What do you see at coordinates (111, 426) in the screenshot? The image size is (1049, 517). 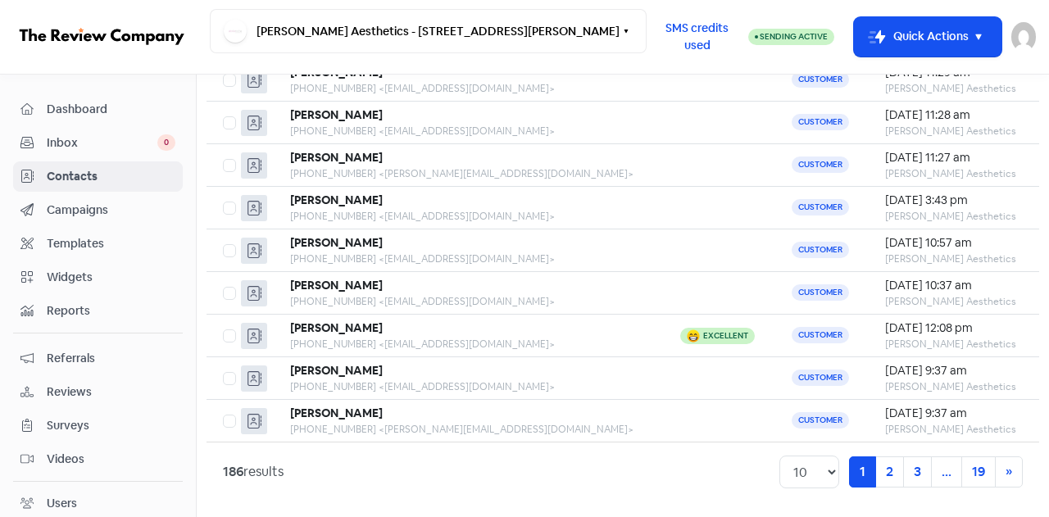 I see `span: Surveys` at bounding box center [111, 426].